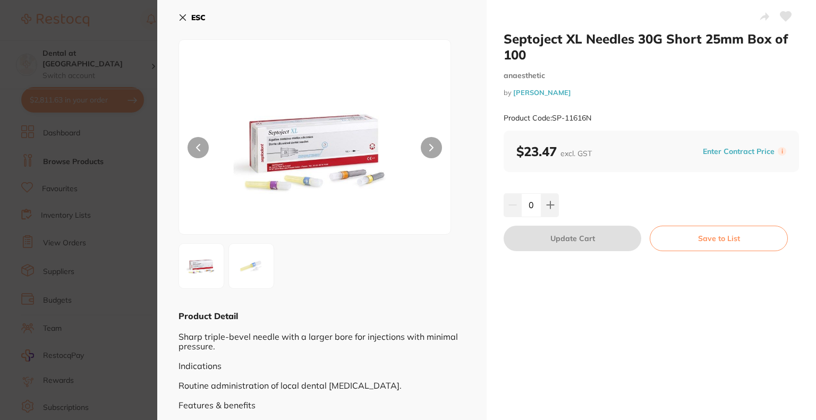 The image size is (816, 420). Describe the element at coordinates (198, 18) in the screenshot. I see `b: ESC` at that location.